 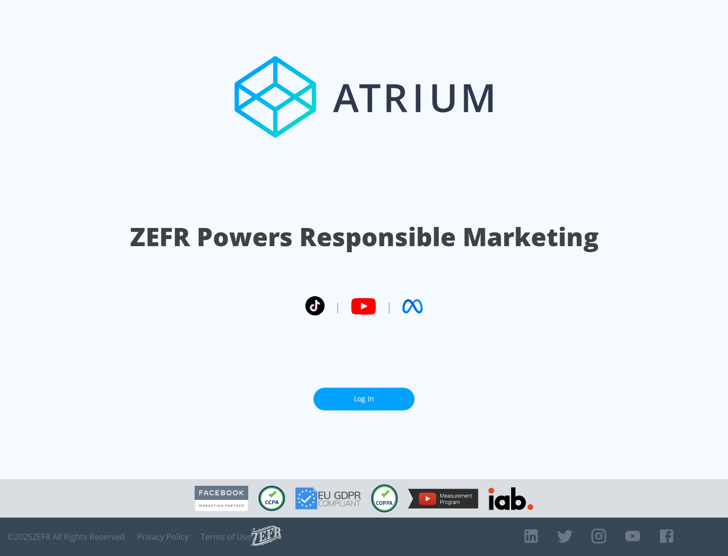 What do you see at coordinates (384, 499) in the screenshot?
I see `img: COPPA Compliant` at bounding box center [384, 499].